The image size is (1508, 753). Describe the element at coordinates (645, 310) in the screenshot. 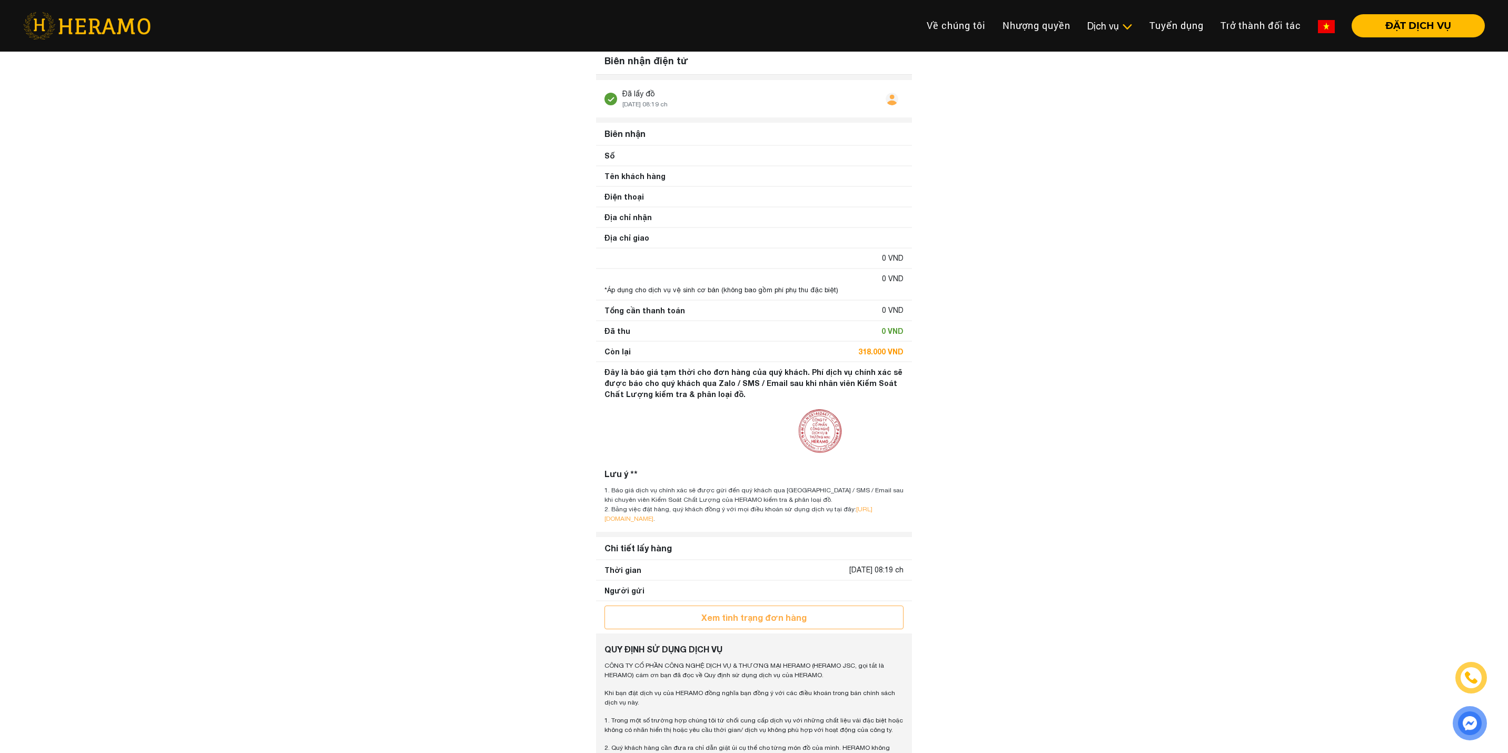

I see `div: Tổng cần thanh toán` at that location.